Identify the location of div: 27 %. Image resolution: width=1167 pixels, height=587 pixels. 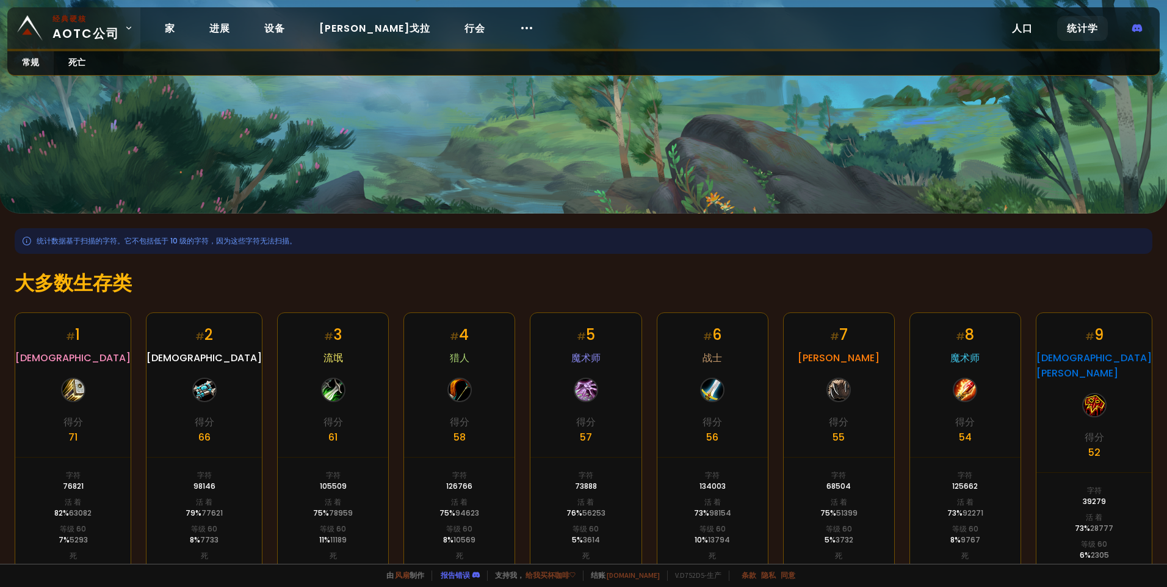
(965, 567).